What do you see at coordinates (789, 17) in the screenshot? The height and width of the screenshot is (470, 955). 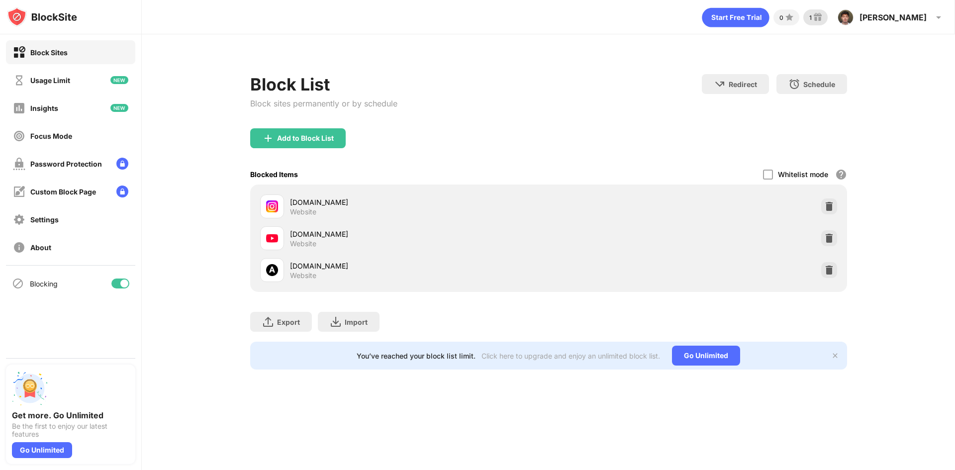 I see `img: points-small.svg` at bounding box center [789, 17].